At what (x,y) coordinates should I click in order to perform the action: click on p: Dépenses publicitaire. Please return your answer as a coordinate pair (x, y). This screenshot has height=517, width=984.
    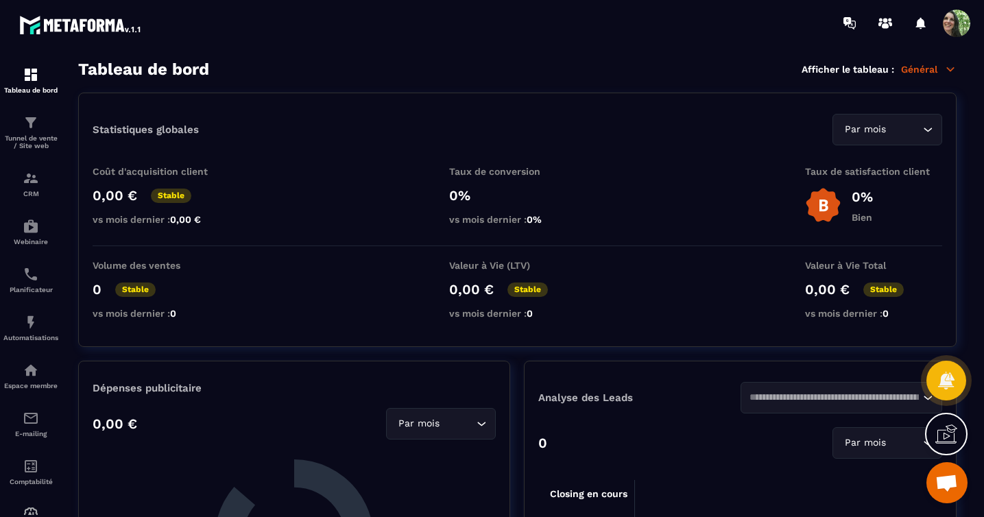
    Looking at the image, I should click on (294, 388).